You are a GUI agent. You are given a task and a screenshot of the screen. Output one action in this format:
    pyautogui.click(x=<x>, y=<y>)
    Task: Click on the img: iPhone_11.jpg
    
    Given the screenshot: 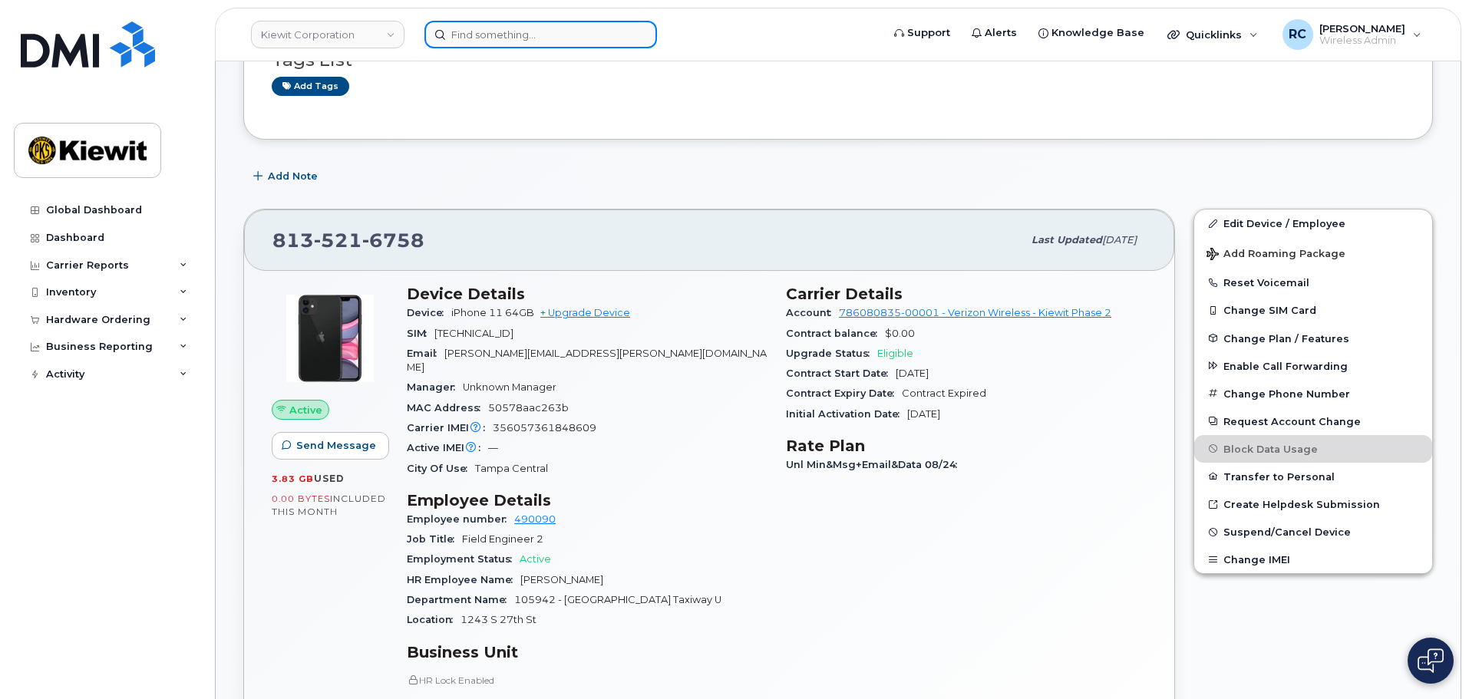 What is the action you would take?
    pyautogui.click(x=330, y=338)
    